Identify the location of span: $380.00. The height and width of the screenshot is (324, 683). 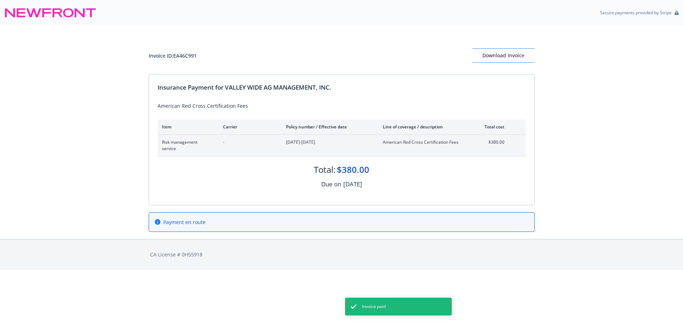
(491, 142).